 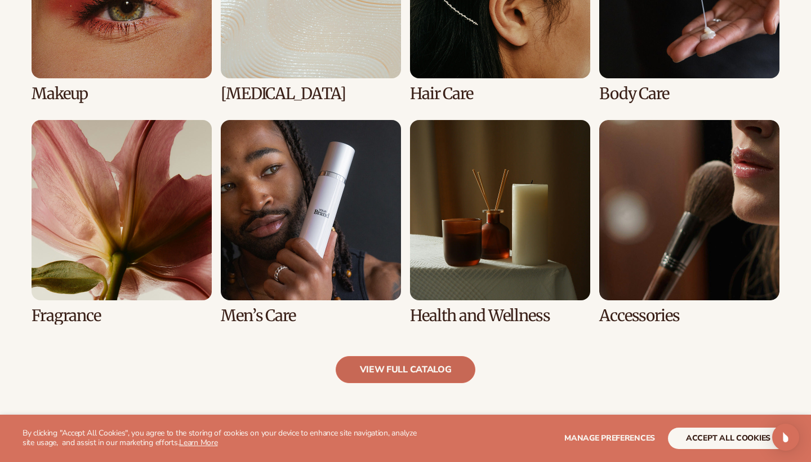 I want to click on button: Manage preferences, so click(x=609, y=438).